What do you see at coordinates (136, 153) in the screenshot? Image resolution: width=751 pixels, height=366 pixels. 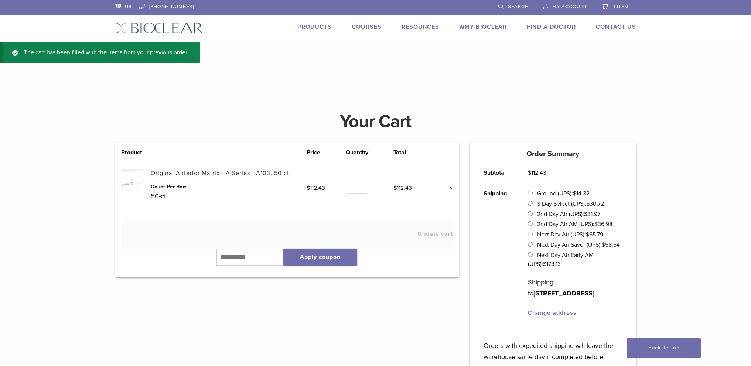 I see `th: Product` at bounding box center [136, 153].